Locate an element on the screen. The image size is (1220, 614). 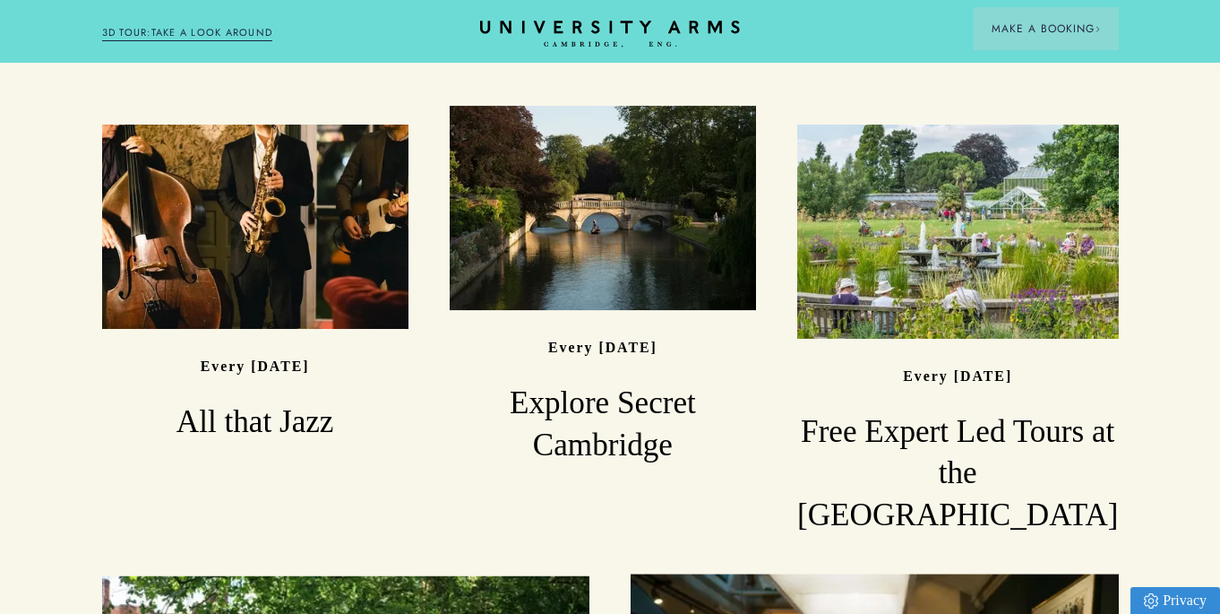
img: Privacy is located at coordinates (1151, 600).